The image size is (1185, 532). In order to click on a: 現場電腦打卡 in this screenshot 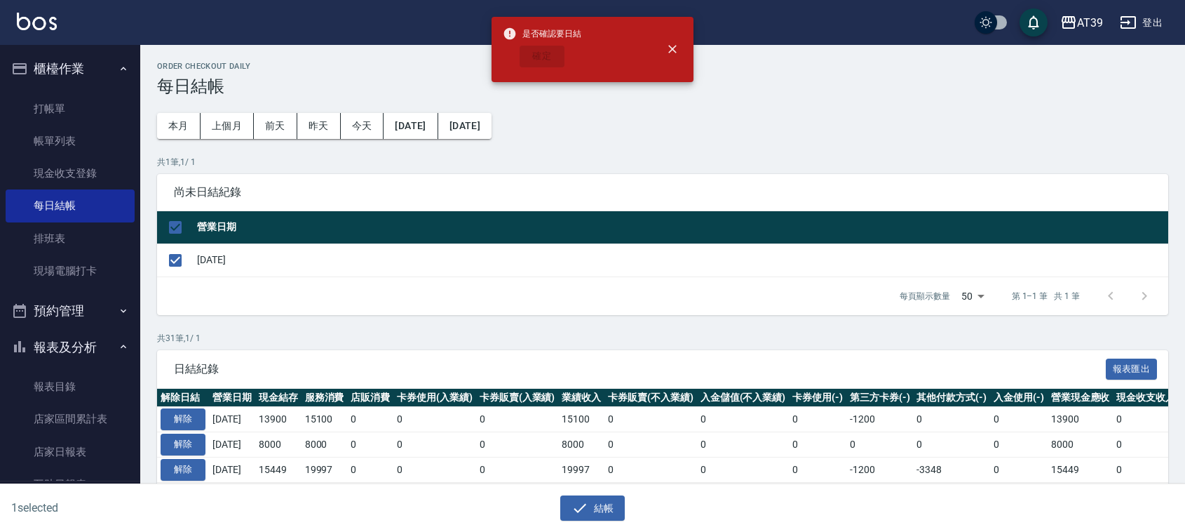, I will do `click(70, 271)`.